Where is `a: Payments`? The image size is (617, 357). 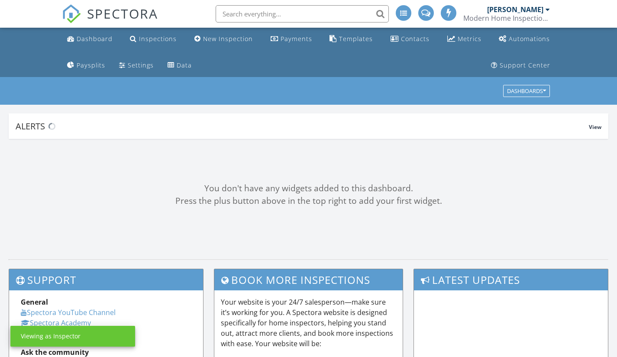 a: Payments is located at coordinates (292, 39).